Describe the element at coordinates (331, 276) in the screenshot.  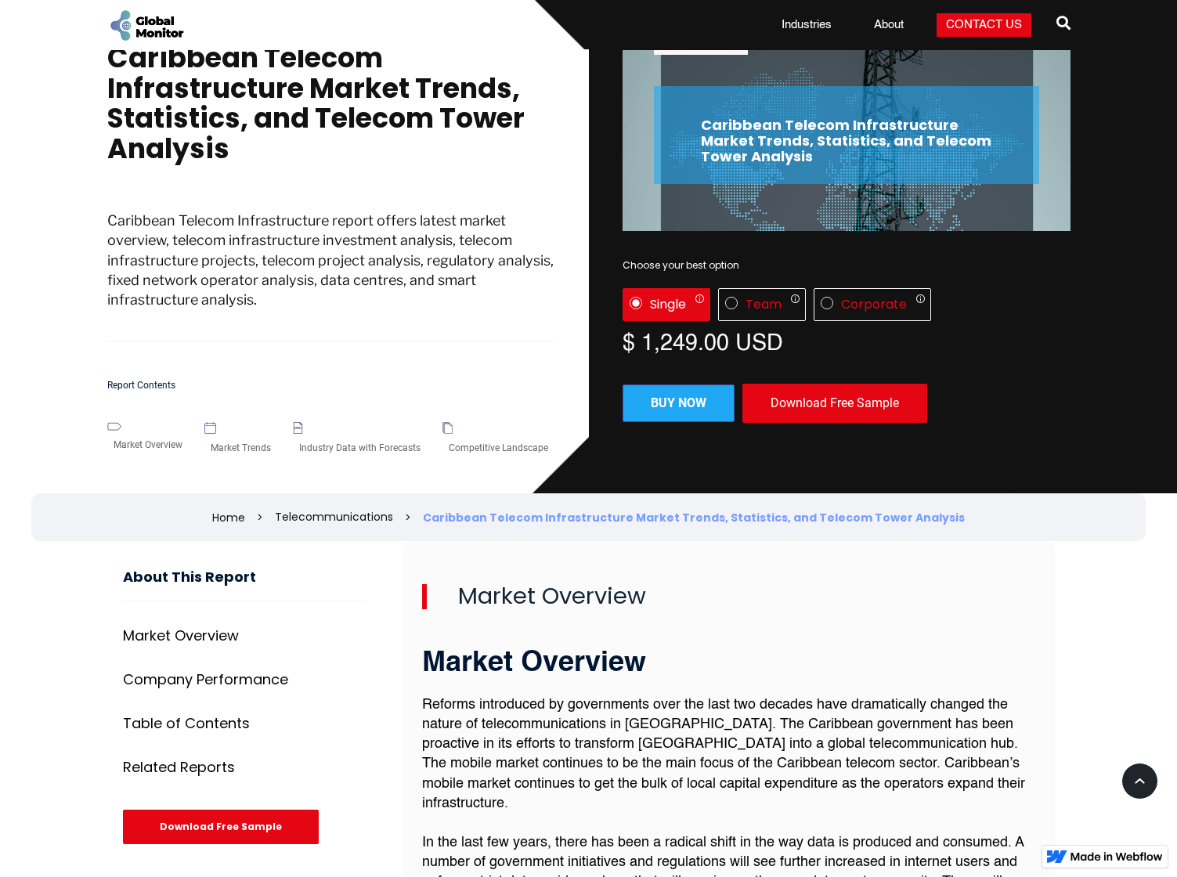
I see `p: Caribbean Telecom Infrastructure report offers latest market overview, telecom infrastructure inv...` at that location.